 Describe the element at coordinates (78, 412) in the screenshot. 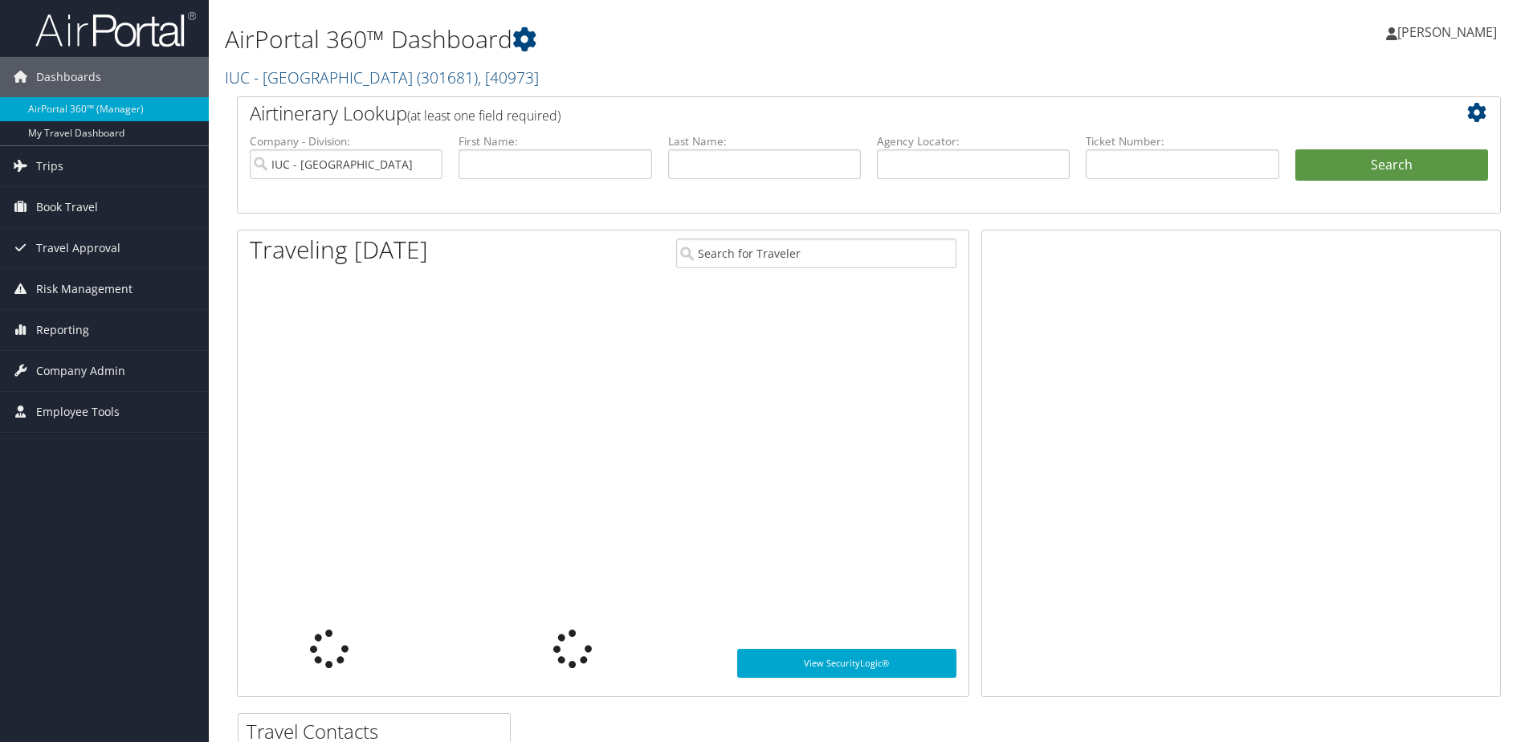

I see `span: Employee Tools` at that location.